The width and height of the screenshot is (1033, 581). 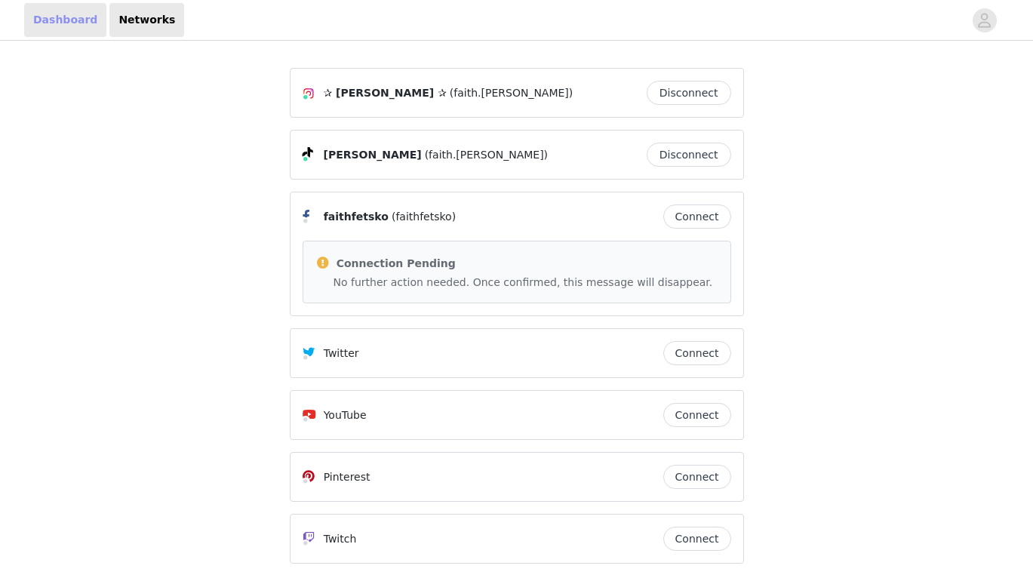 What do you see at coordinates (356, 217) in the screenshot?
I see `span: faithfetsko` at bounding box center [356, 217].